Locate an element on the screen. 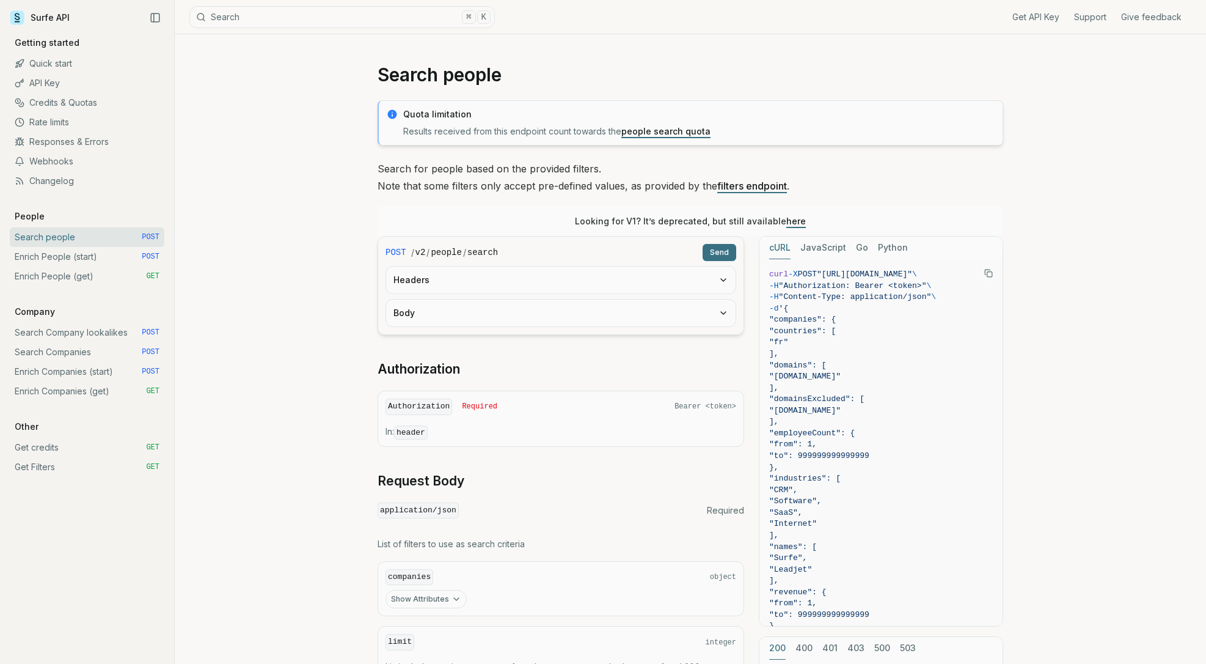 The width and height of the screenshot is (1206, 664). span: integer is located at coordinates (721, 642).